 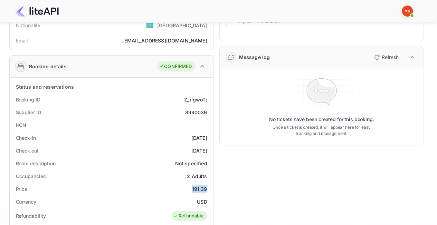 What do you see at coordinates (196, 112) in the screenshot?
I see `div: 8990039` at bounding box center [196, 112].